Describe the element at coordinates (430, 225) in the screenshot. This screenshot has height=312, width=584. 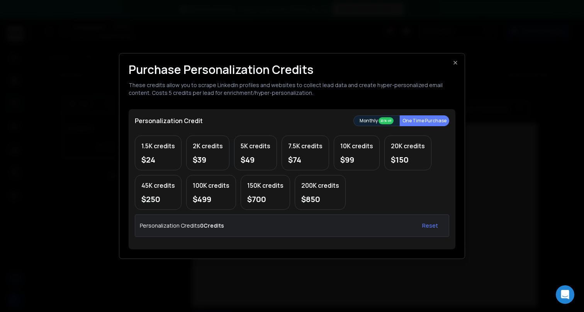
I see `button: Reset` at that location.